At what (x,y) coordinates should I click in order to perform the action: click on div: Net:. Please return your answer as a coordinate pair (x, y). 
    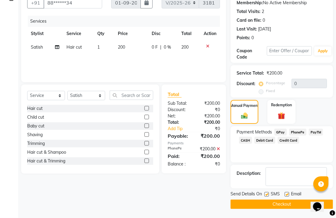
    Looking at the image, I should click on (179, 116).